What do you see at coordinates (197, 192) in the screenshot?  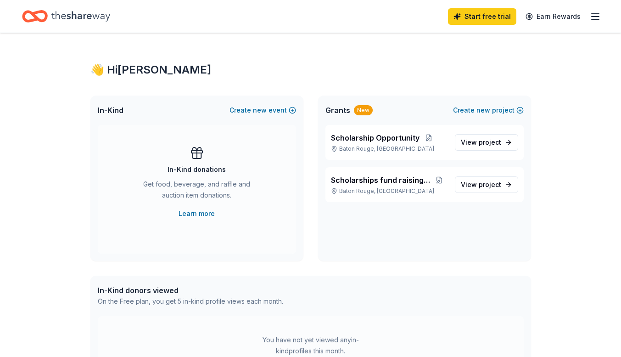 I see `div: Get food, beverage, and raffle and auction item donations.` at bounding box center [197, 192].